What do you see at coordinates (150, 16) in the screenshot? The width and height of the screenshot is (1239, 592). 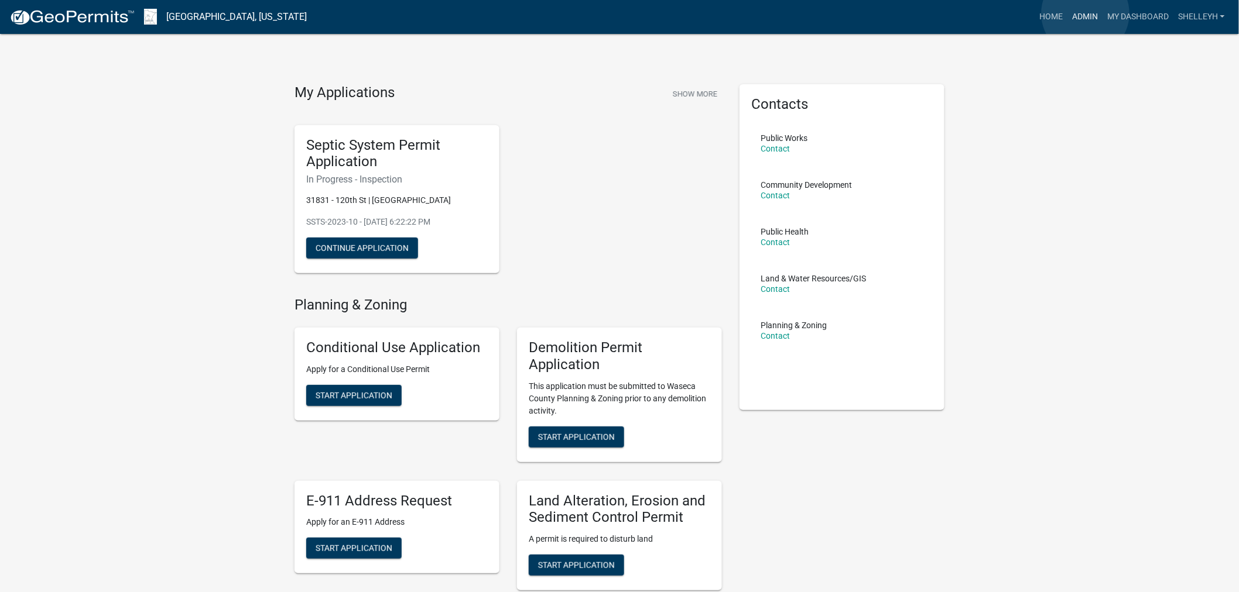 I see `img: Waseca County, Minnesota` at bounding box center [150, 16].